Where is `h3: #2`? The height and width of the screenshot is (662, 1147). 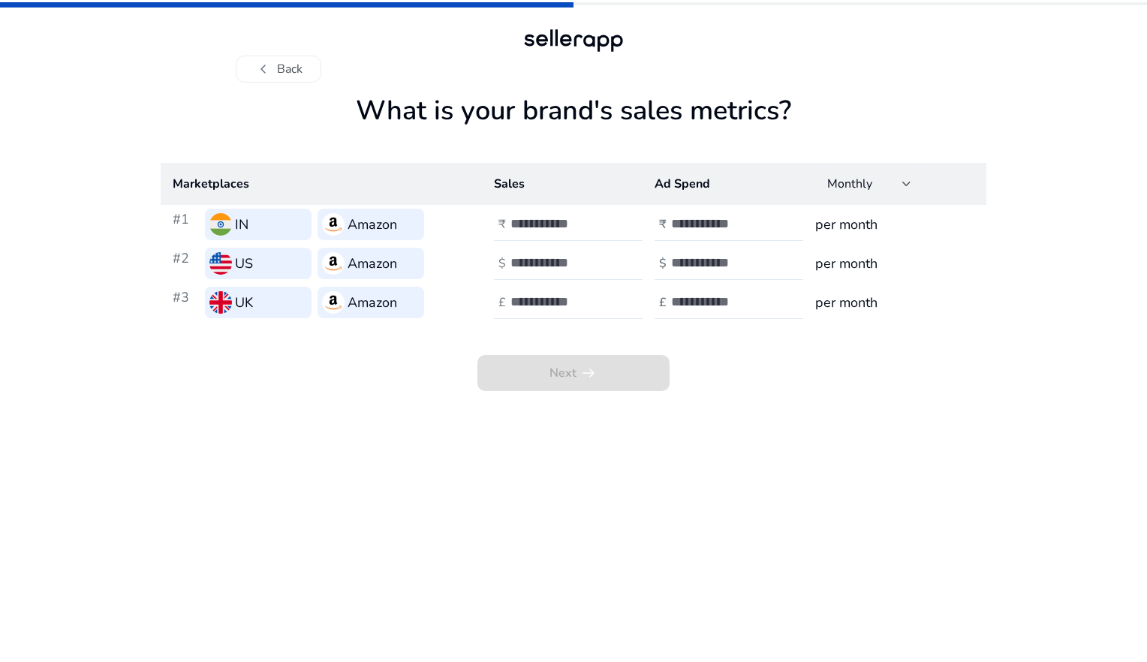
h3: #2 is located at coordinates (185, 263).